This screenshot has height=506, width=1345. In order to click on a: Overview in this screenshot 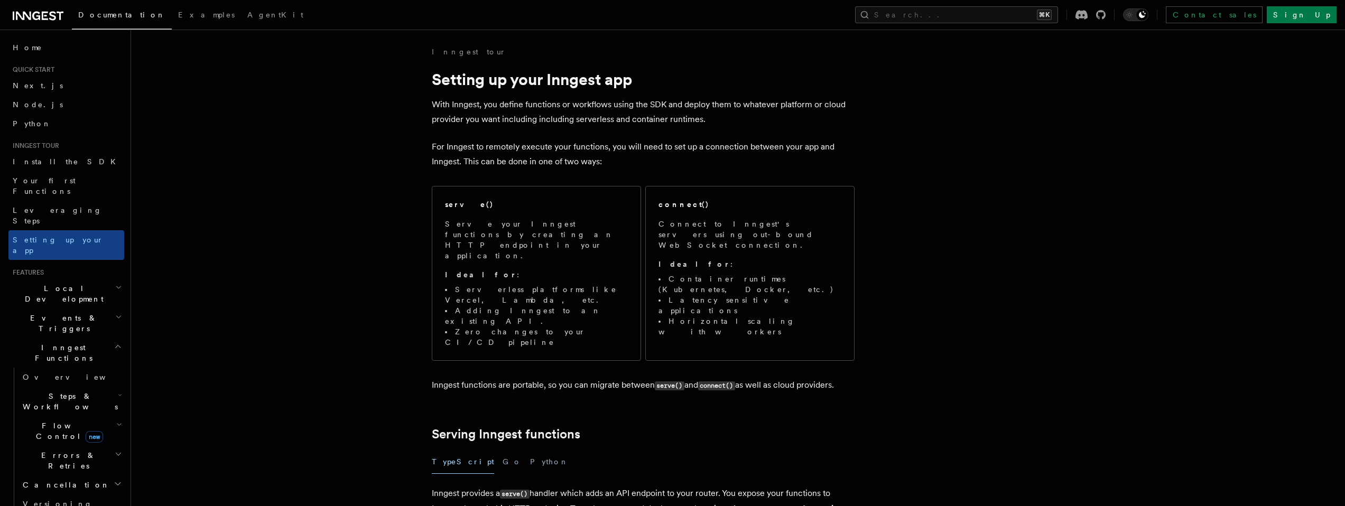, I will do `click(71, 377)`.